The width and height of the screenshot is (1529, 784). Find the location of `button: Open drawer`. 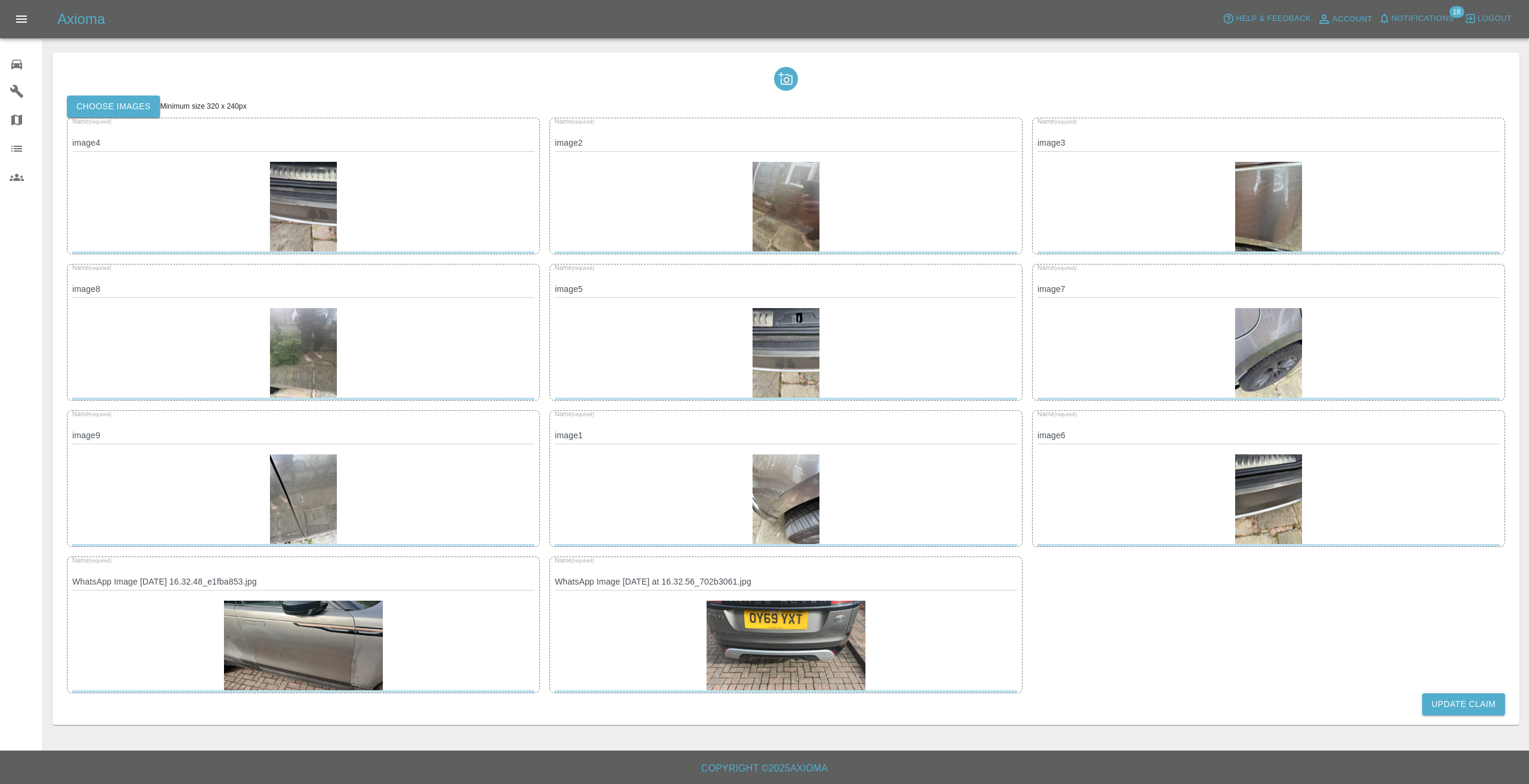

button: Open drawer is located at coordinates (22, 19).